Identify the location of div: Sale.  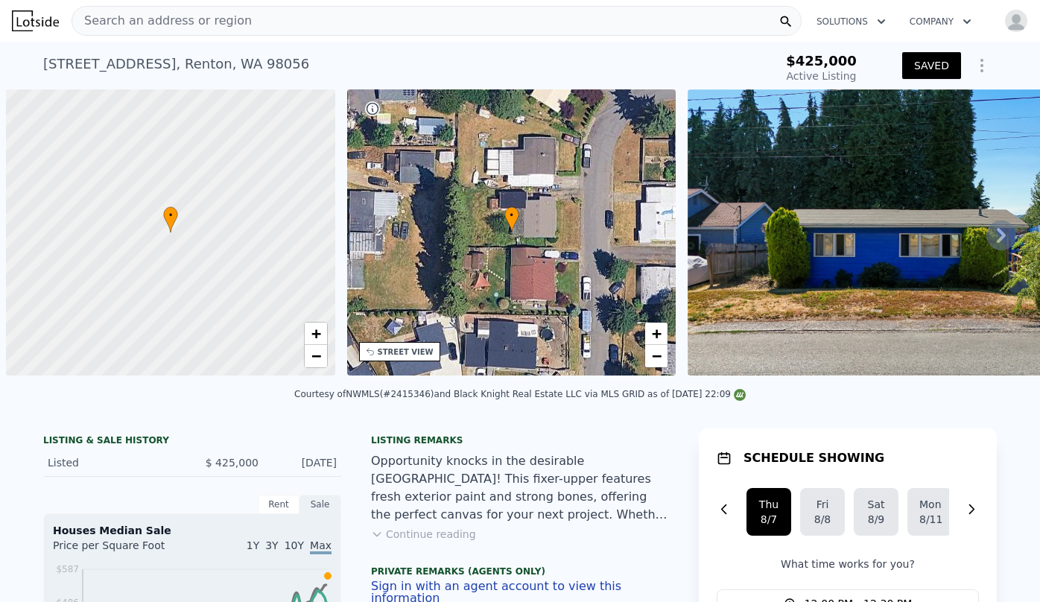
(320, 504).